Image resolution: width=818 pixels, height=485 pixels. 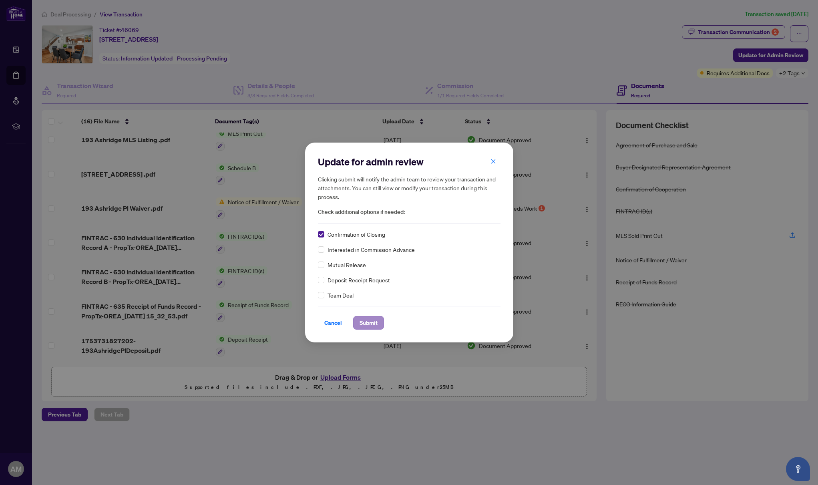 I want to click on button: Open asap, so click(x=798, y=469).